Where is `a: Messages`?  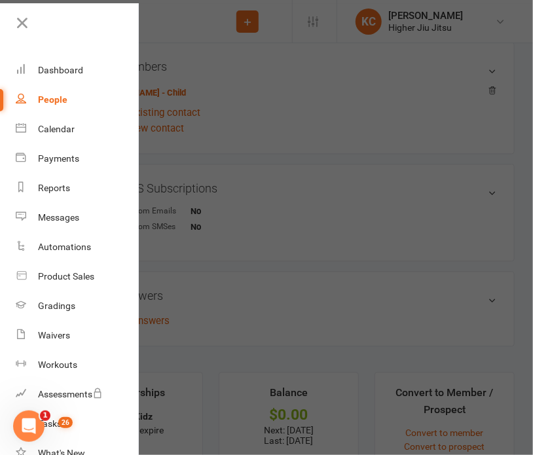
a: Messages is located at coordinates (77, 217).